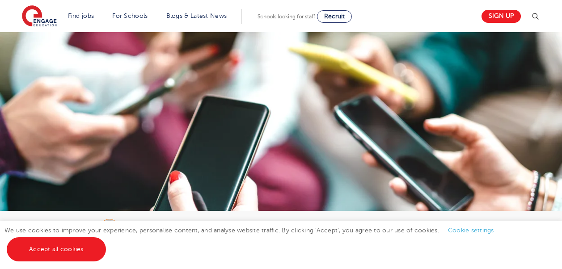 The image size is (562, 269). I want to click on a: Accept all cookies, so click(56, 249).